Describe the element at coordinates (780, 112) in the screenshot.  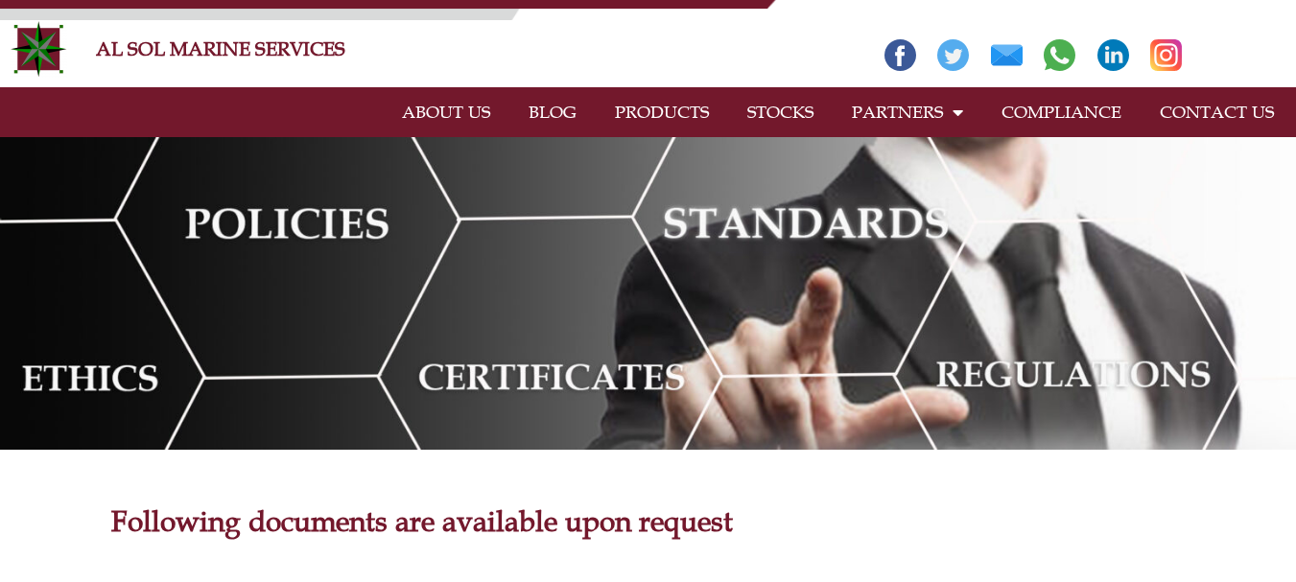
I see `a: STOCKS` at that location.